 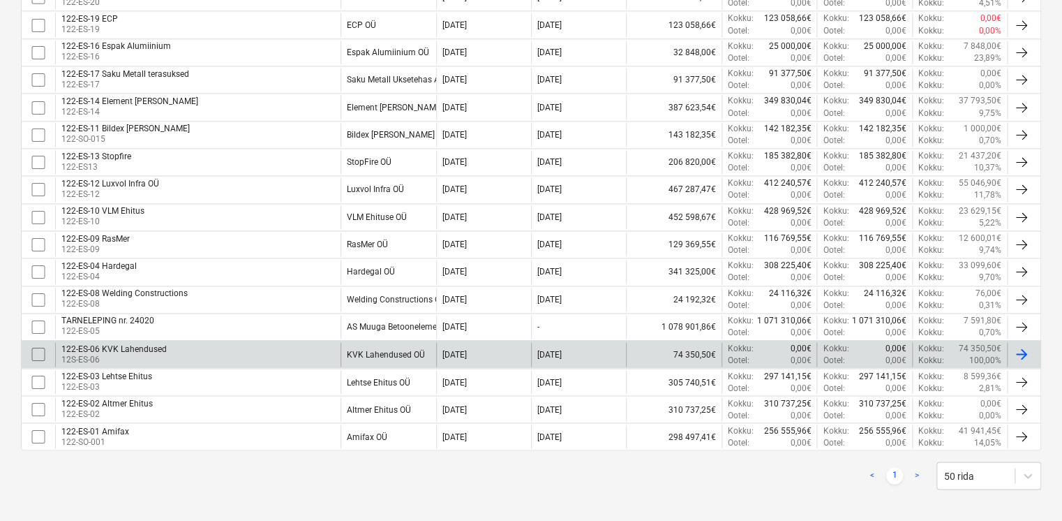 I want to click on p: 7 848,00€, so click(x=982, y=46).